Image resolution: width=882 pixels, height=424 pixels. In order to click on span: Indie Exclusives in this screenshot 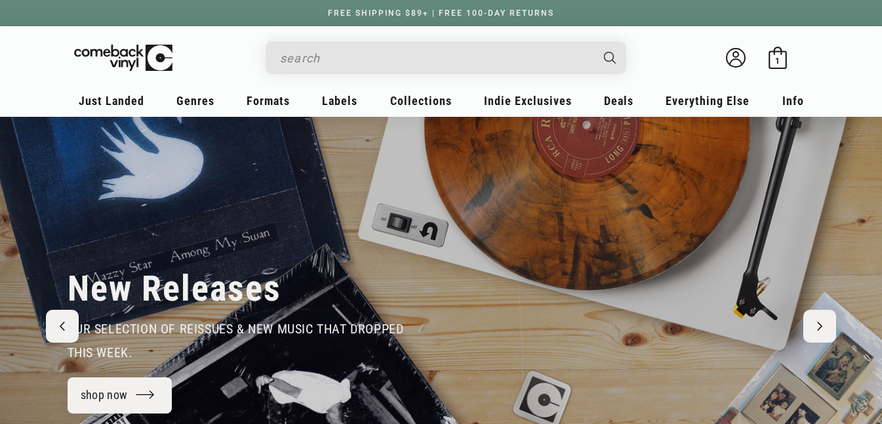, I will do `click(528, 100)`.